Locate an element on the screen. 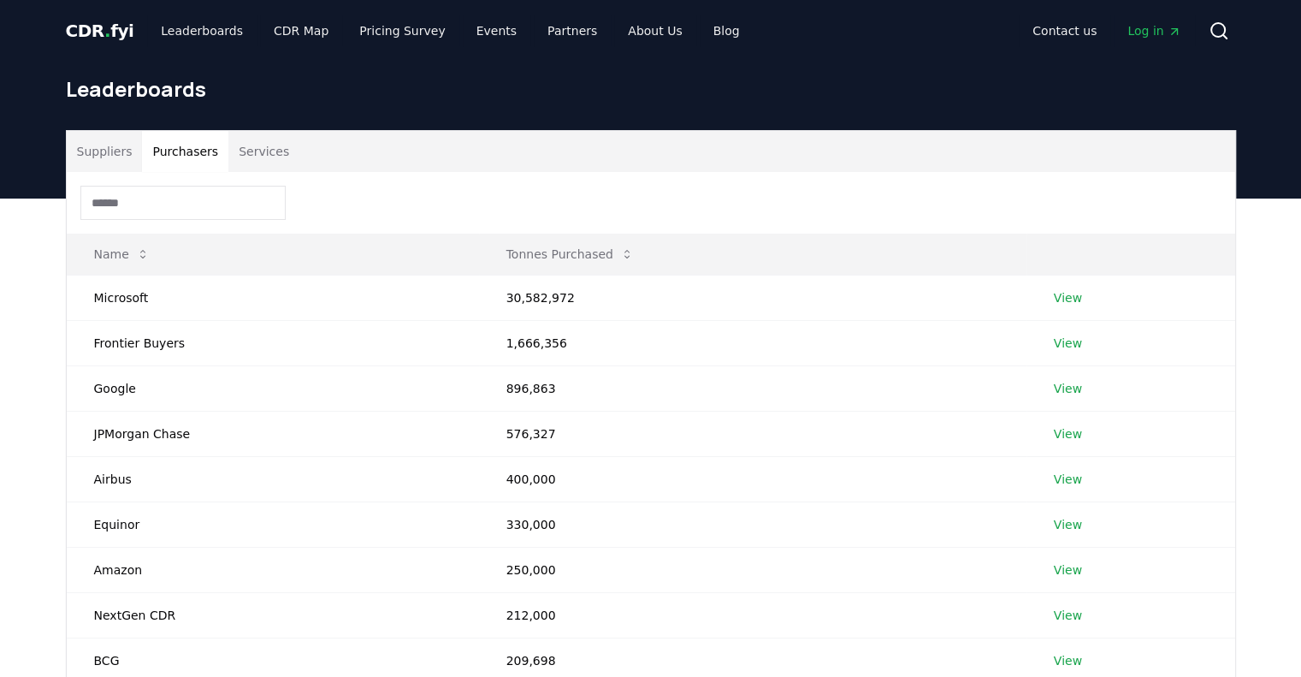 The image size is (1301, 677). td: Google is located at coordinates (273, 388).